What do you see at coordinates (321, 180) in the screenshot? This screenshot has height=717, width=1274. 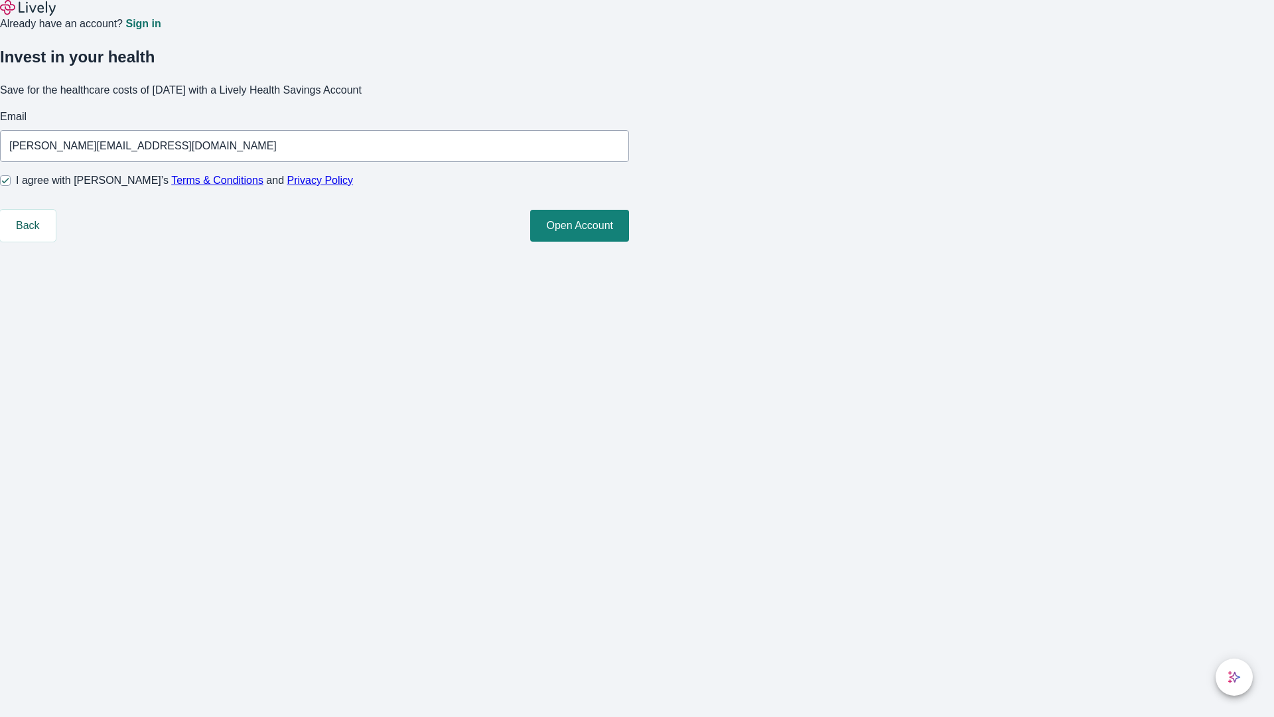 I see `a: Privacy Policy` at bounding box center [321, 180].